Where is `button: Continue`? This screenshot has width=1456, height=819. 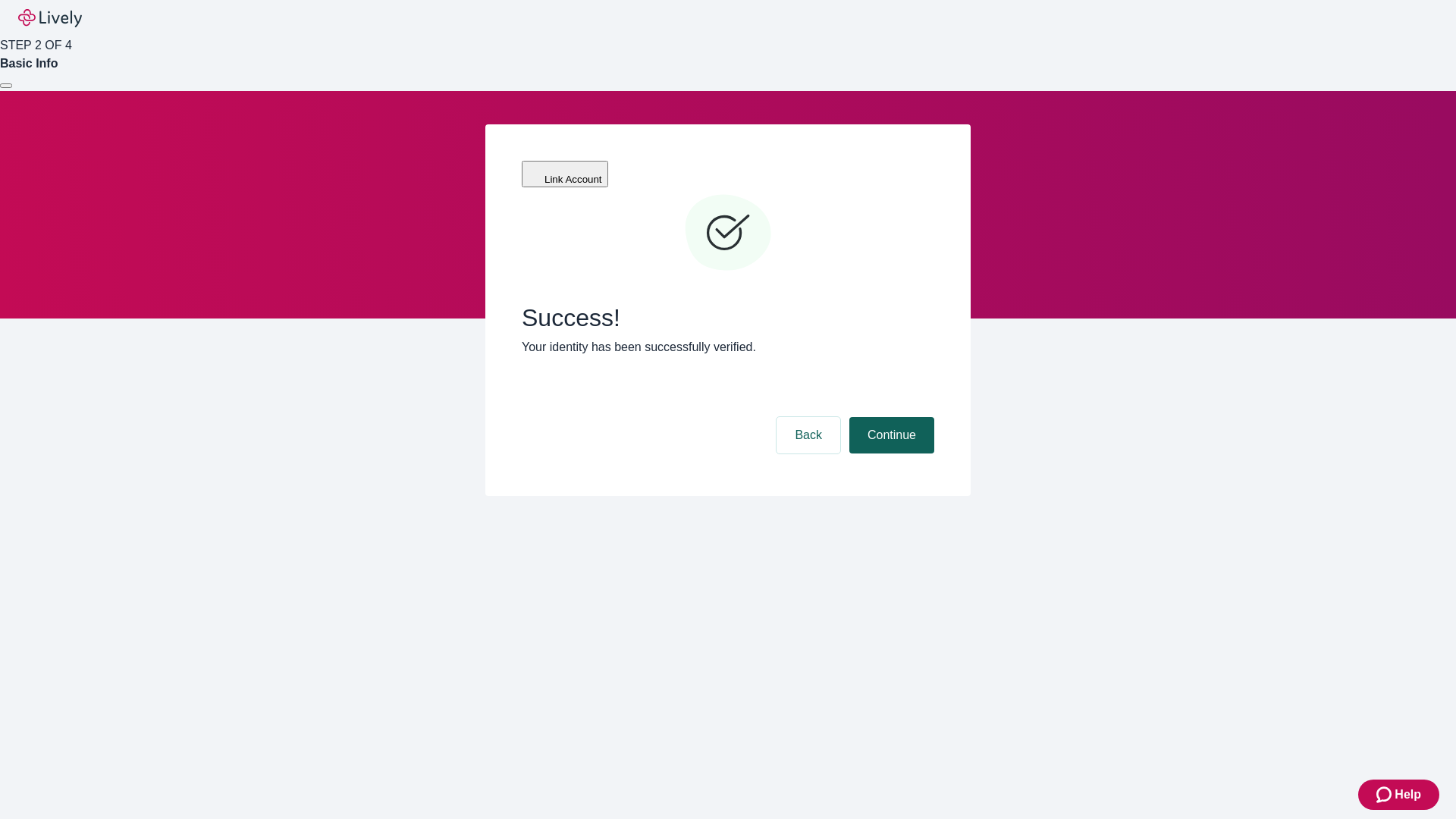 button: Continue is located at coordinates (892, 436).